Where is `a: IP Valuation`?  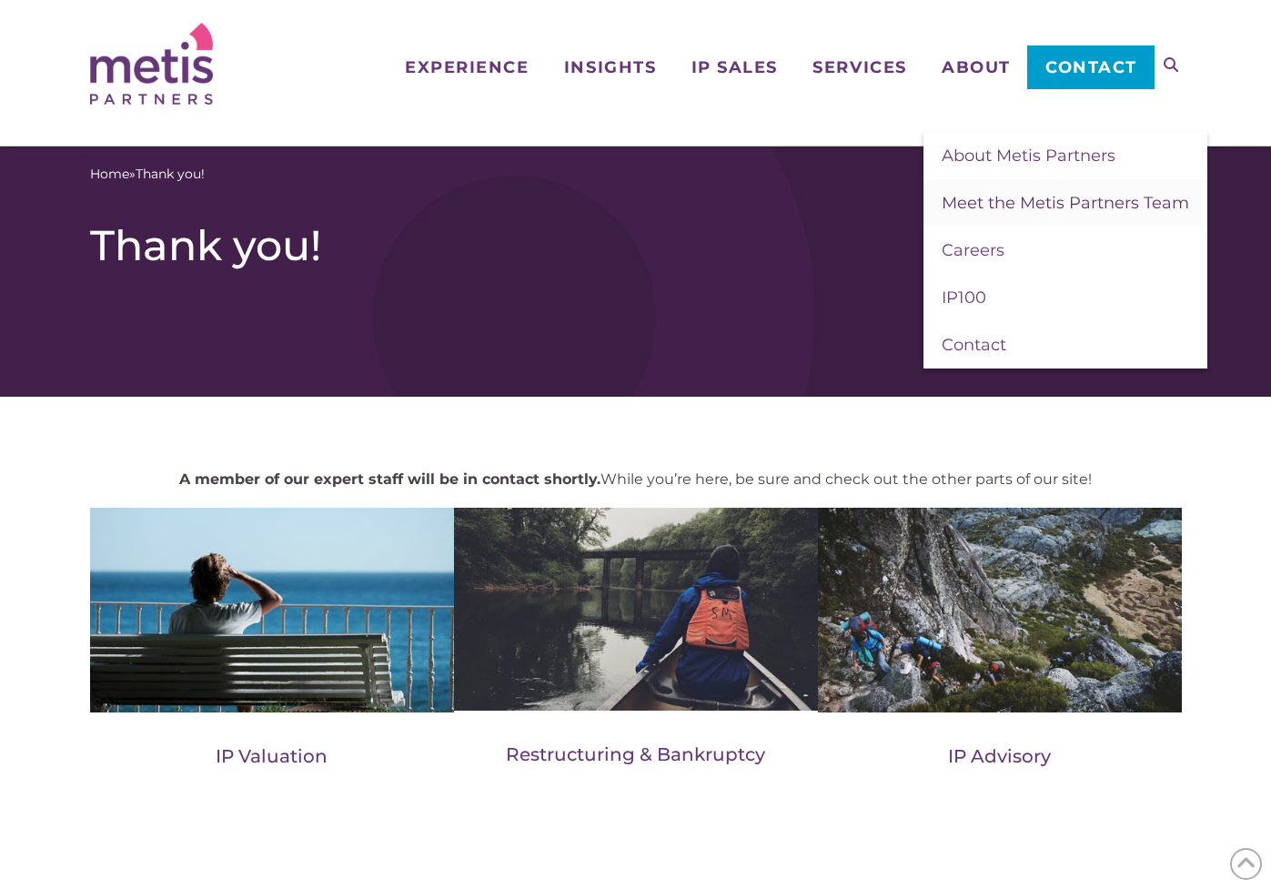 a: IP Valuation is located at coordinates (271, 756).